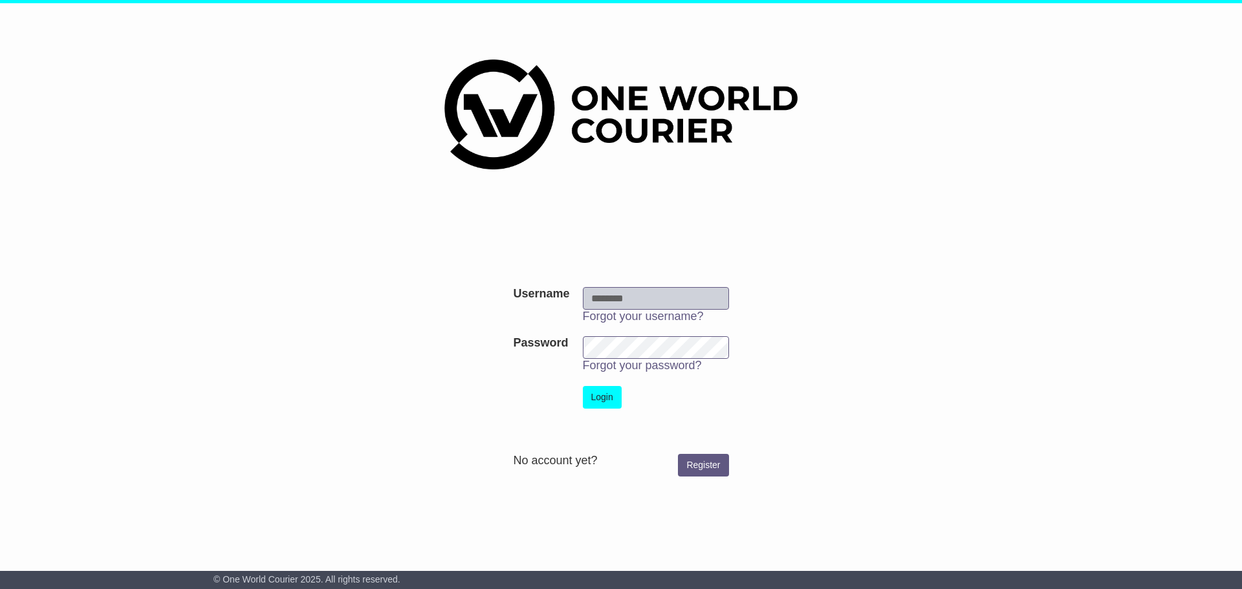 This screenshot has width=1242, height=589. What do you see at coordinates (602, 397) in the screenshot?
I see `button: Login` at bounding box center [602, 397].